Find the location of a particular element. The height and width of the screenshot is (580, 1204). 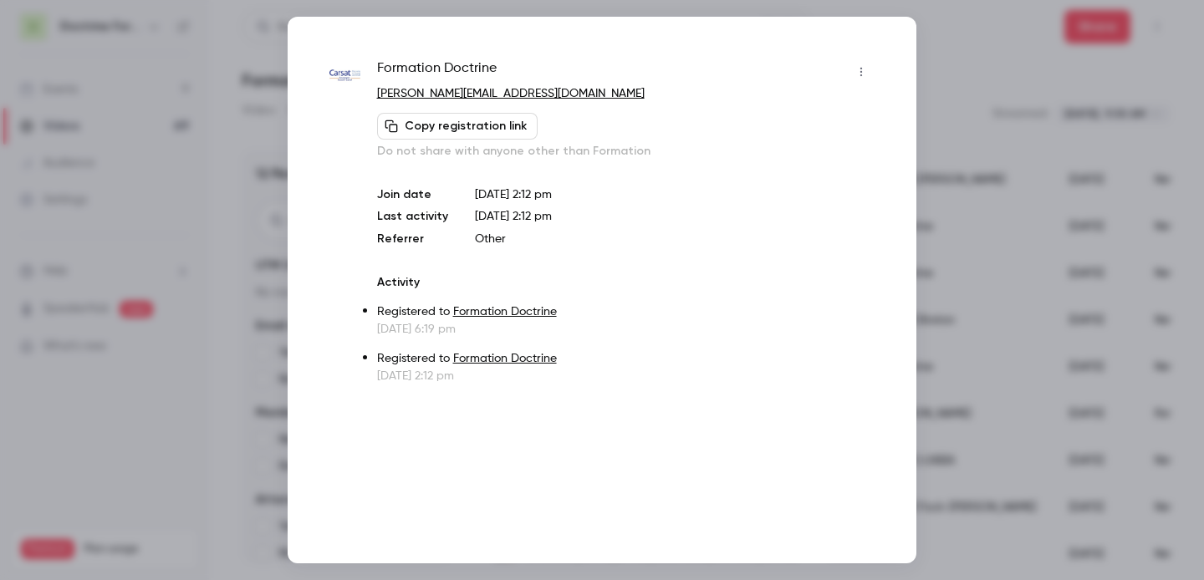

button: Copy registration link is located at coordinates (457, 126).